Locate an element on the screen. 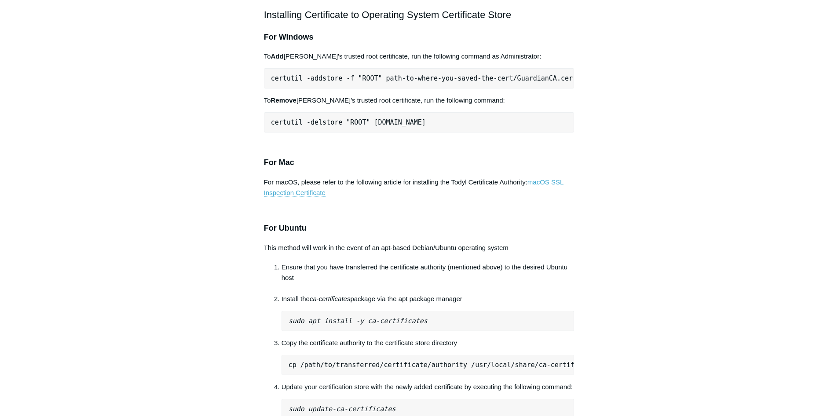 Image resolution: width=838 pixels, height=416 pixels. span: Remove is located at coordinates (284, 100).